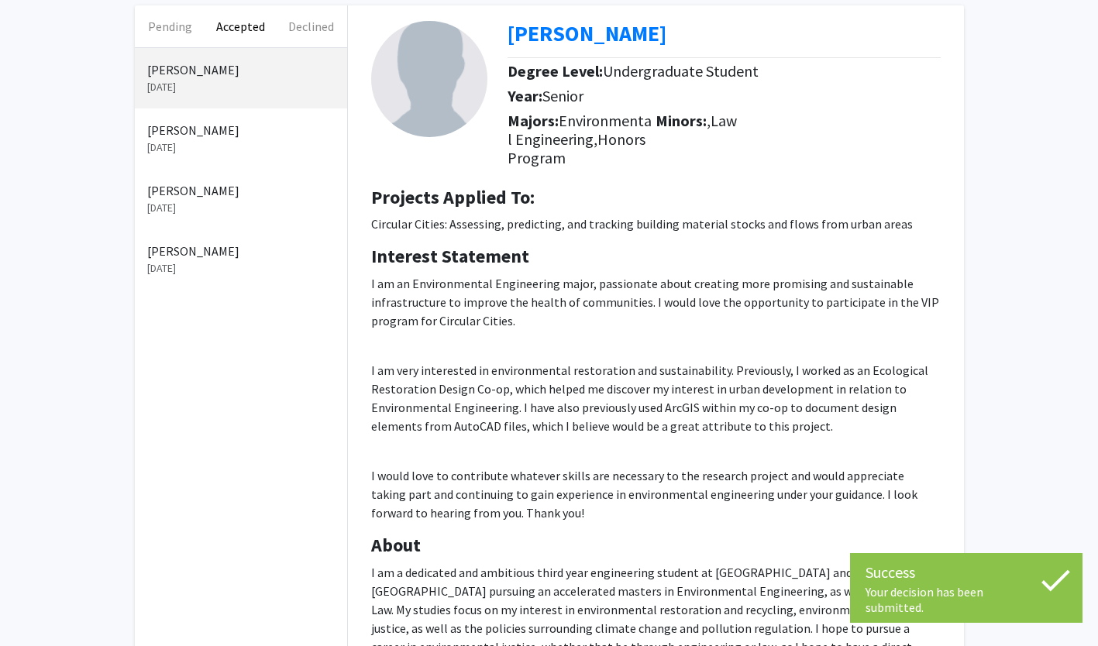 Image resolution: width=1098 pixels, height=646 pixels. Describe the element at coordinates (311, 26) in the screenshot. I see `button: Declined` at that location.